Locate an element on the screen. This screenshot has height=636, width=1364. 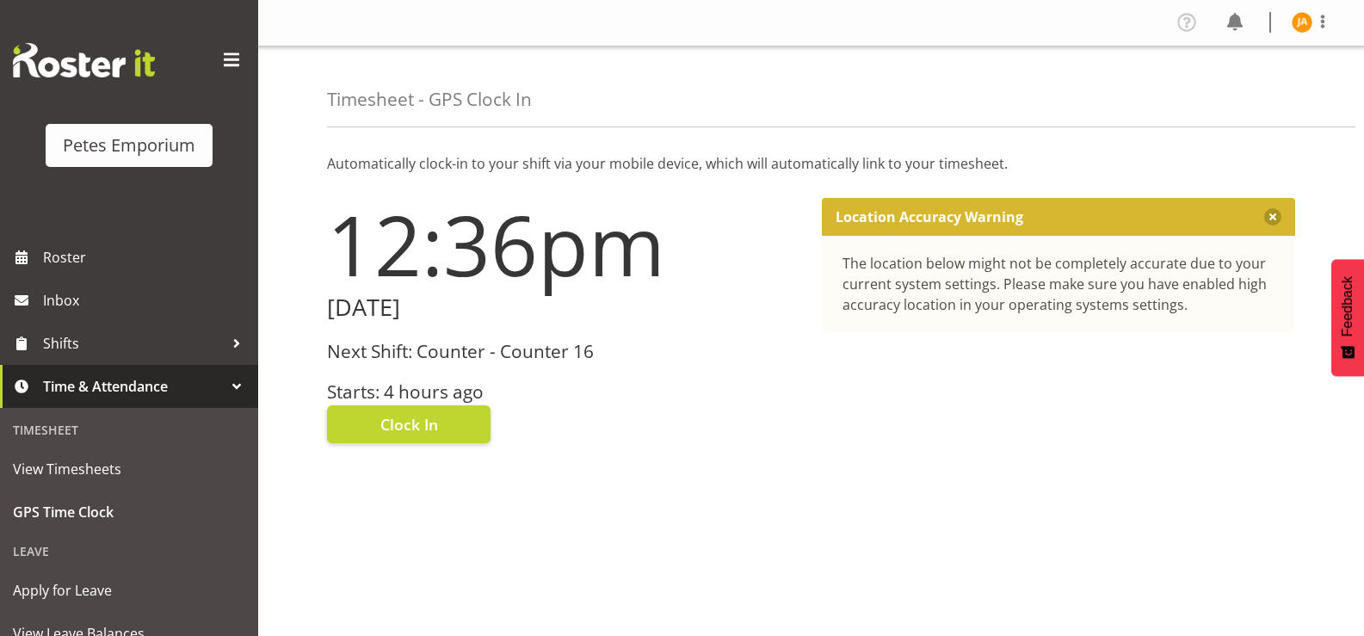
span: GPS Time Clock is located at coordinates (129, 512).